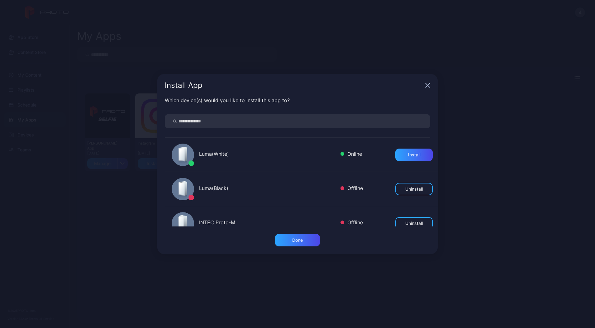 The width and height of the screenshot is (595, 328). Describe the element at coordinates (267, 189) in the screenshot. I see `div: Luma(Black)` at that location.